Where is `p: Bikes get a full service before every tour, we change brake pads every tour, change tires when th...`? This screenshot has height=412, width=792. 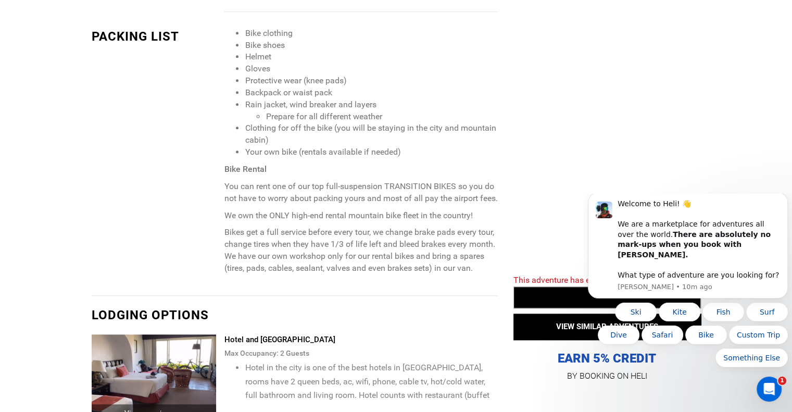
p: Bikes get a full service before every tour, we change brake pads every tour, change tires when th... is located at coordinates (360, 250).